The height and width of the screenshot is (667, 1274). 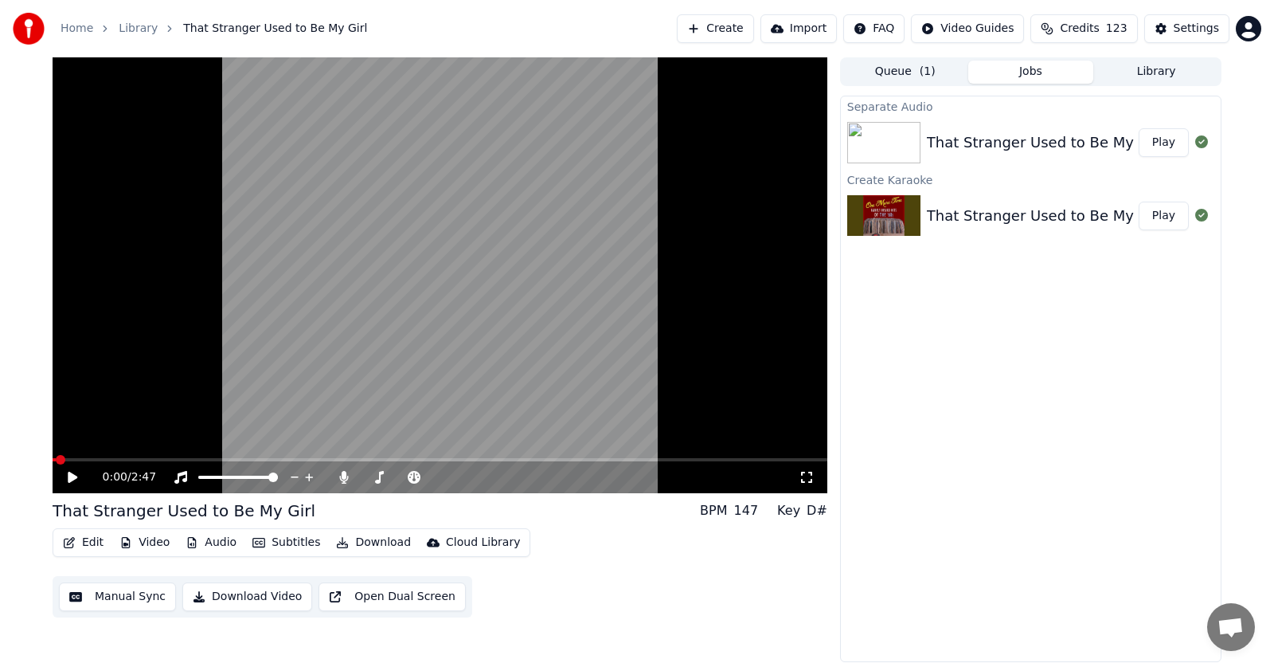 What do you see at coordinates (789, 511) in the screenshot?
I see `div: Key` at bounding box center [789, 511].